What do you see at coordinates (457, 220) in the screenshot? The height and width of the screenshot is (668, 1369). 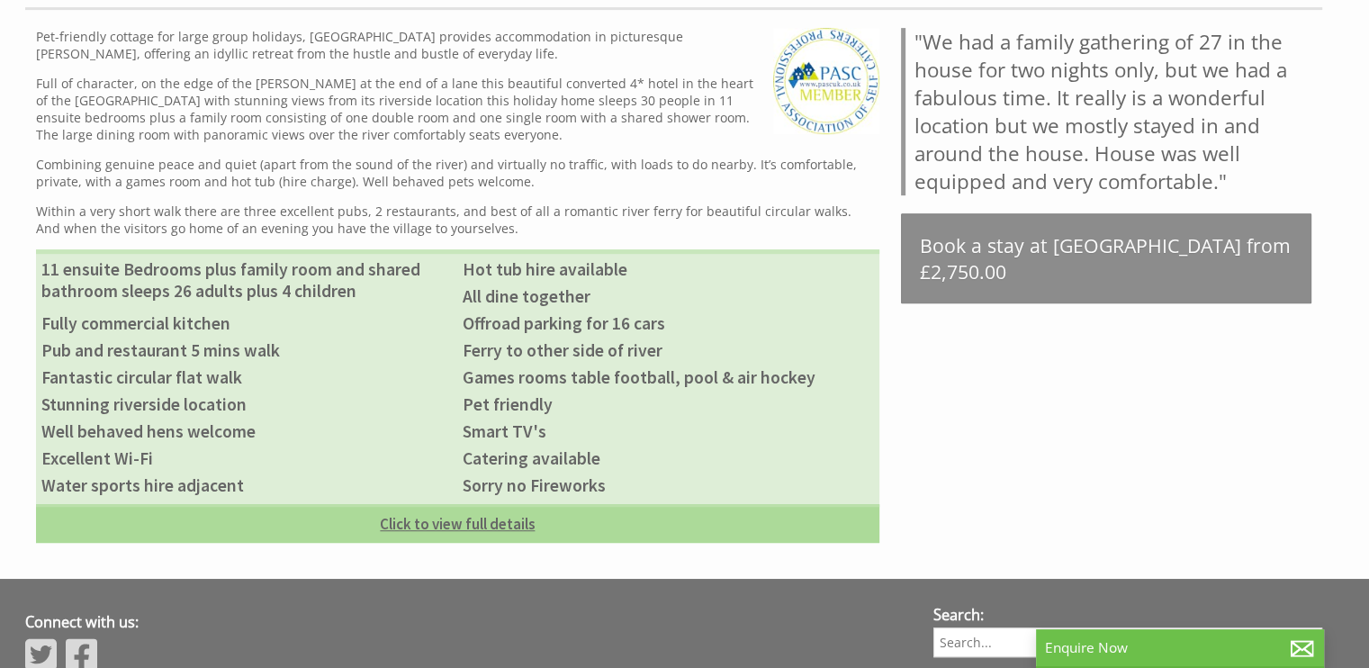 I see `p: Within a very short walk there are three excellent pubs, 2 restaurants, and best of all a romanti...` at bounding box center [457, 220].